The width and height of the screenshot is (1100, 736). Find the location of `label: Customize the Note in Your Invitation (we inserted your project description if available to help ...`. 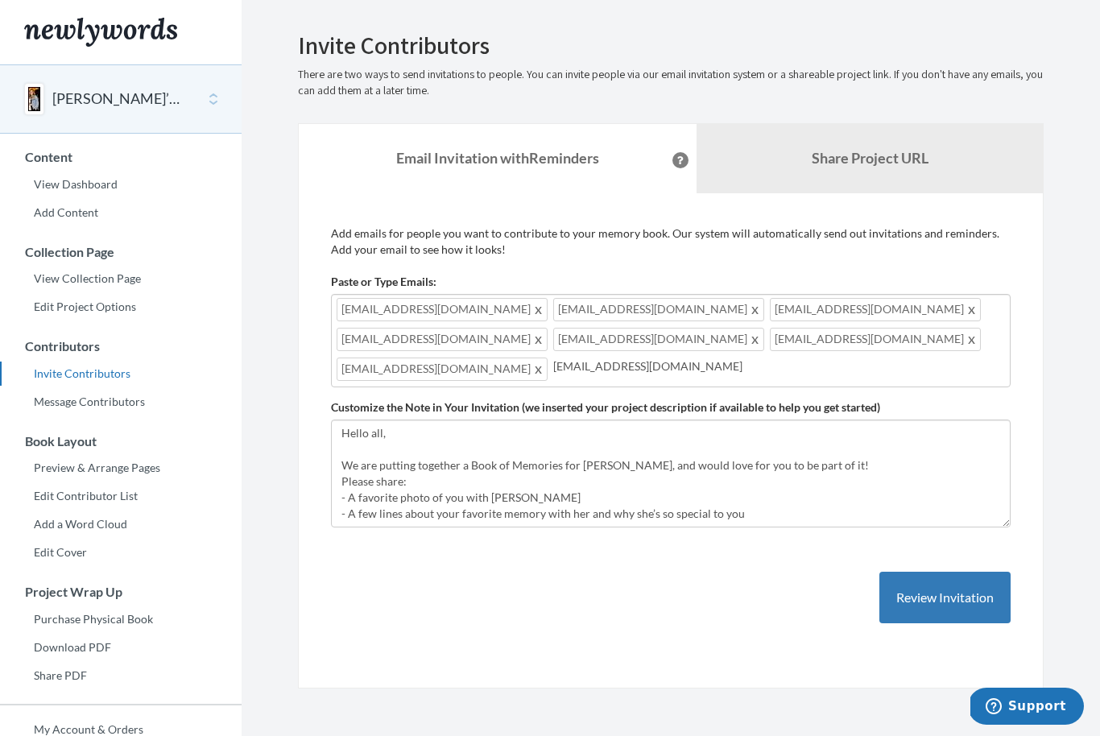

label: Customize the Note in Your Invitation (we inserted your project description if available to help ... is located at coordinates (606, 407).